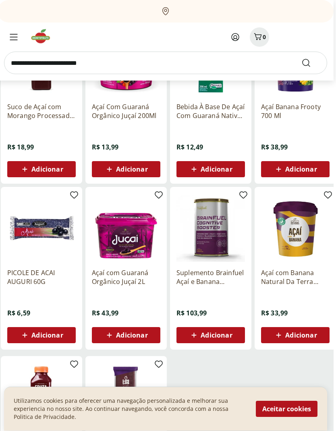  I want to click on p: Utilizamos cookies para oferecer uma navegação personalizada e melhorar sua experiencia no nosso ..., so click(130, 409).